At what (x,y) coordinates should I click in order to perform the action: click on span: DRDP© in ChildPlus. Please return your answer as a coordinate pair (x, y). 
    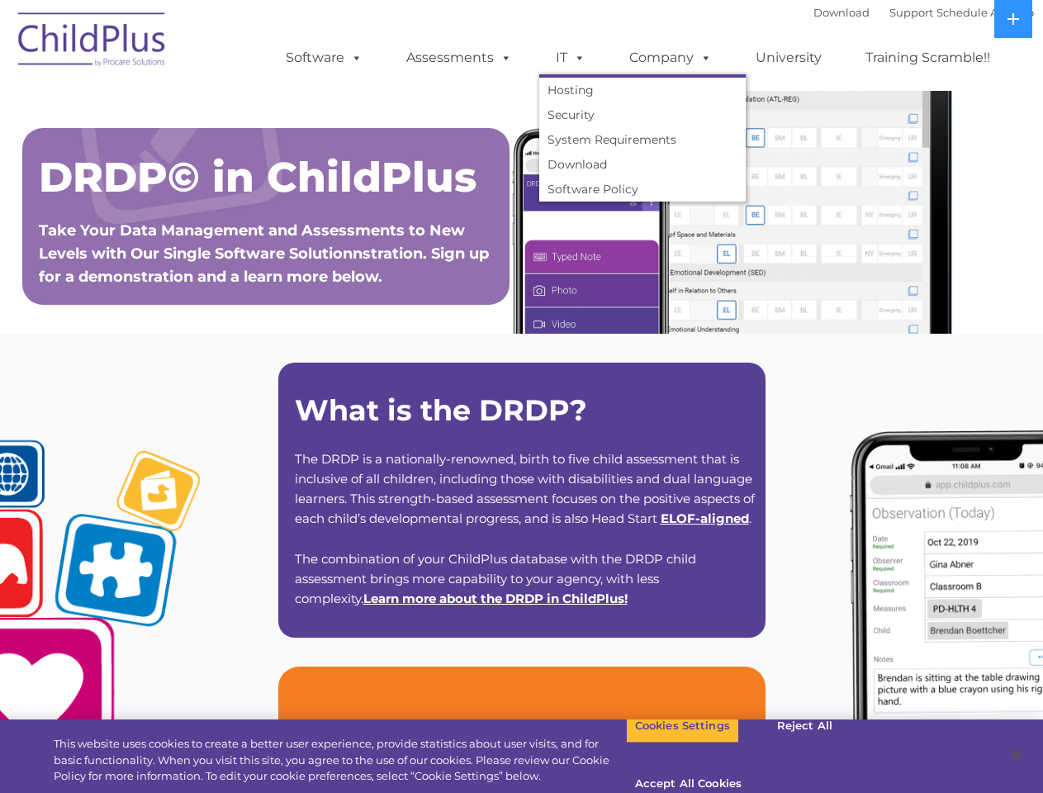
    Looking at the image, I should click on (258, 177).